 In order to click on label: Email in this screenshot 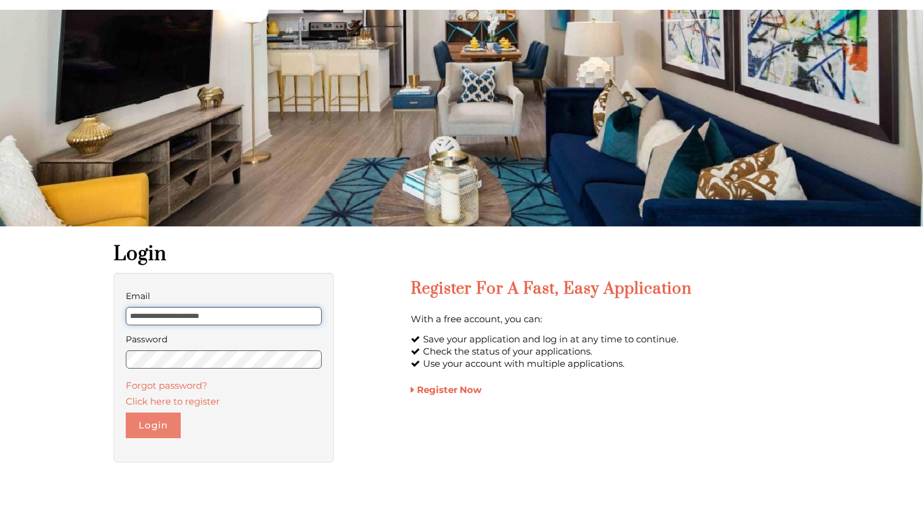, I will do `click(223, 296)`.